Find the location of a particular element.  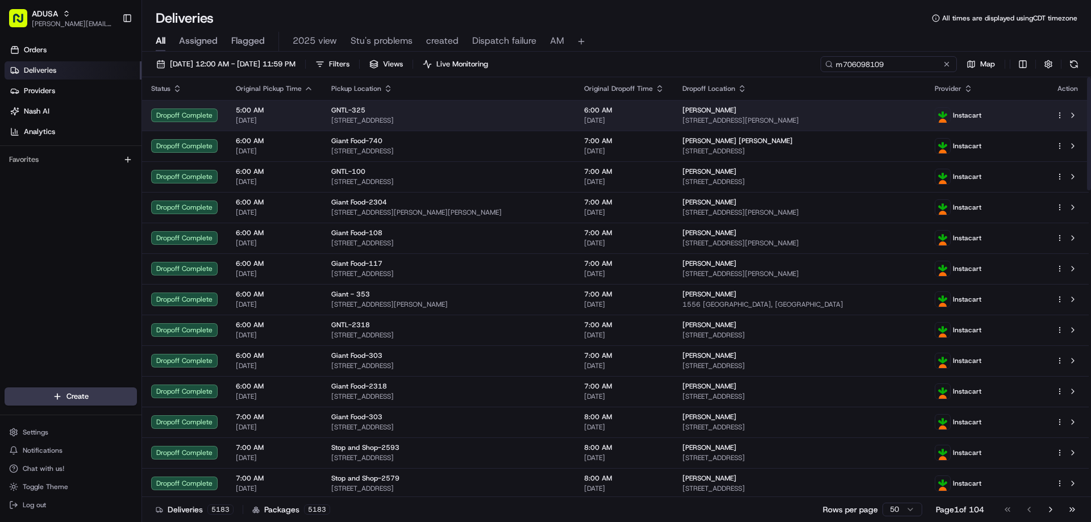

span: Giant Food-303 is located at coordinates (357, 417).